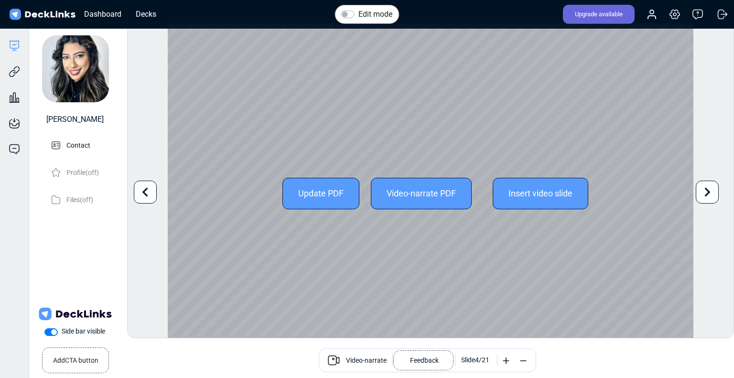  What do you see at coordinates (320, 193) in the screenshot?
I see `div: Update PDF` at bounding box center [320, 193].